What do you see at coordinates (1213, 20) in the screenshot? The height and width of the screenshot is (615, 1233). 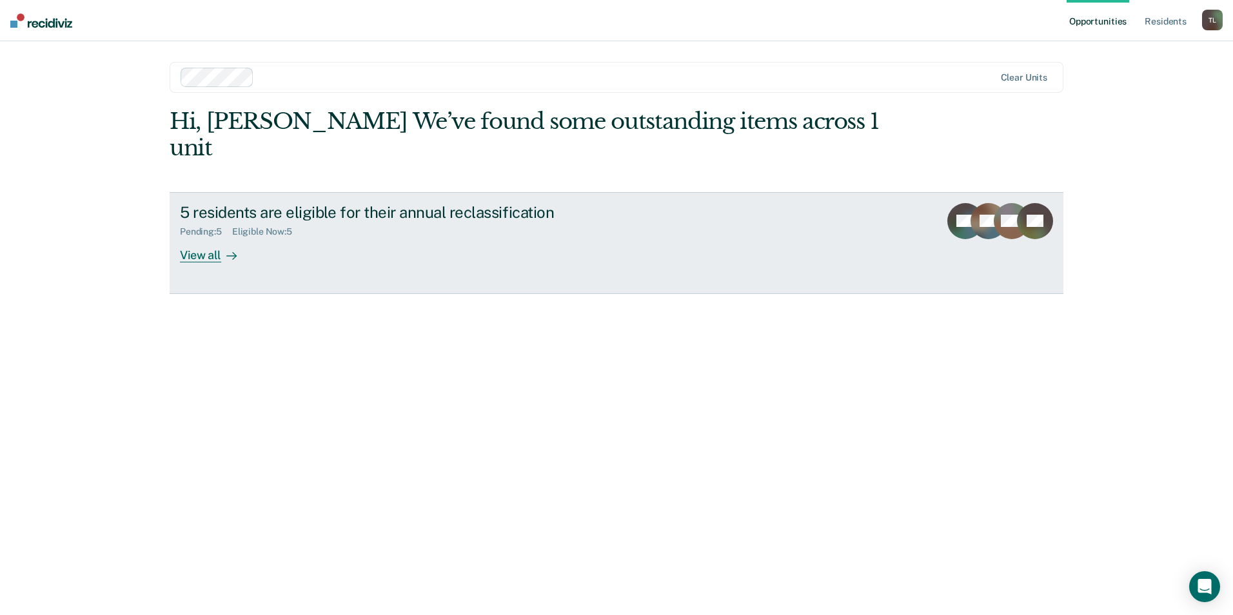 I see `div: T L` at bounding box center [1213, 20].